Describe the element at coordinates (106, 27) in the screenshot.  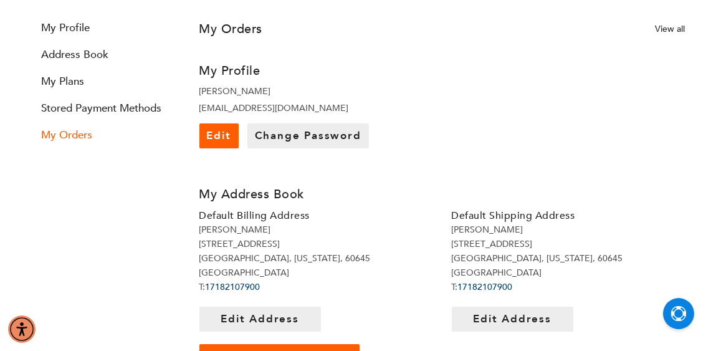
I see `a: My Profile` at that location.